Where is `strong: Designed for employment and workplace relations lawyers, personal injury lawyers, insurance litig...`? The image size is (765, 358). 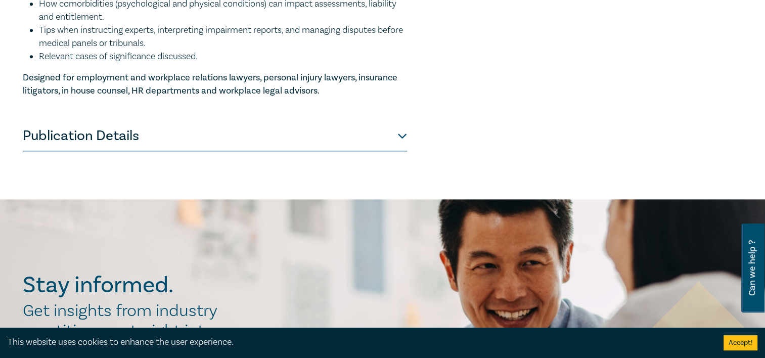 strong: Designed for employment and workplace relations lawyers, personal injury lawyers, insurance litig... is located at coordinates (210, 84).